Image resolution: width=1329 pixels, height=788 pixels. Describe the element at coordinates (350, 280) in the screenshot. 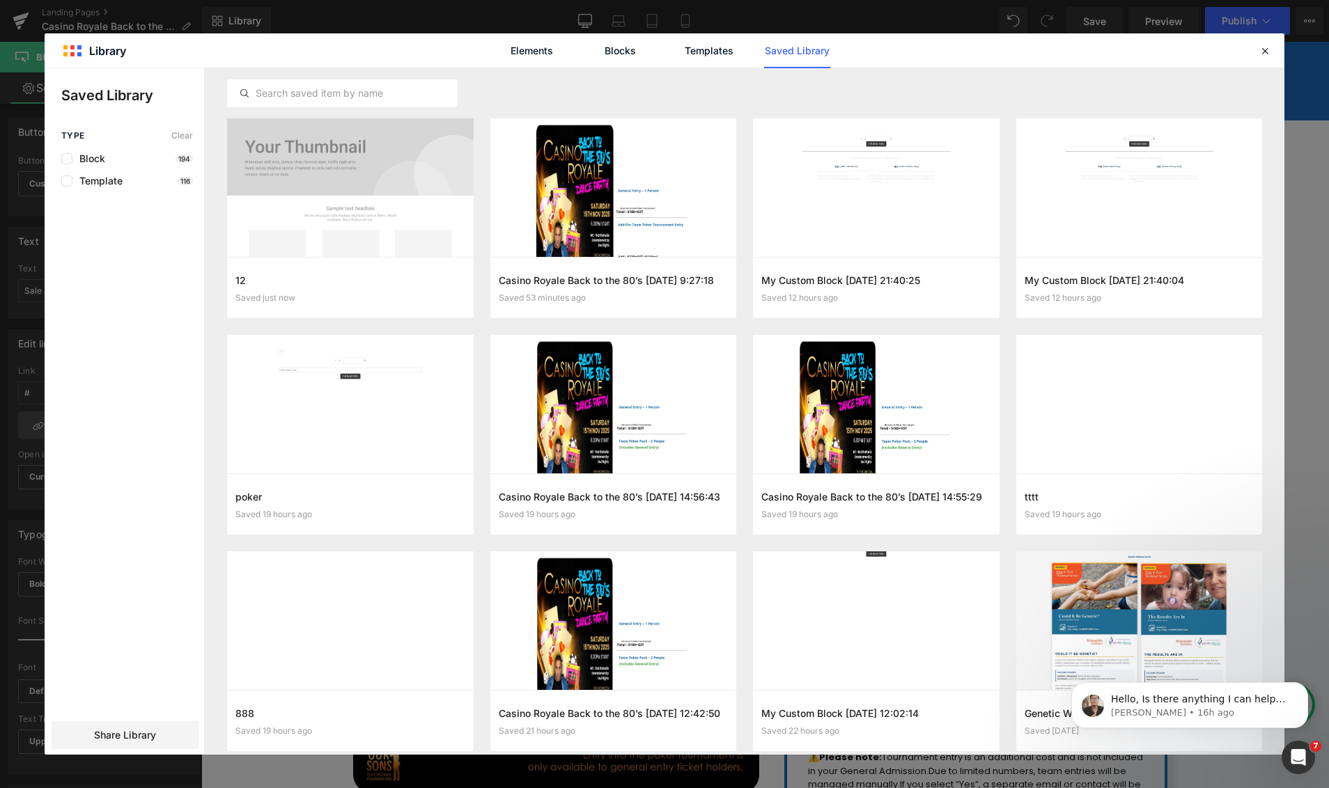

I see `h3: 12` at that location.